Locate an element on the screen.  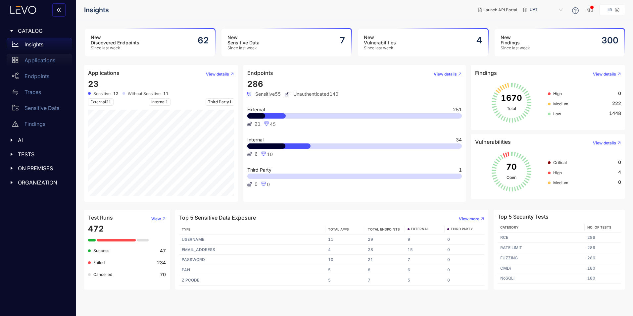
td: 11 is located at coordinates (345, 239).